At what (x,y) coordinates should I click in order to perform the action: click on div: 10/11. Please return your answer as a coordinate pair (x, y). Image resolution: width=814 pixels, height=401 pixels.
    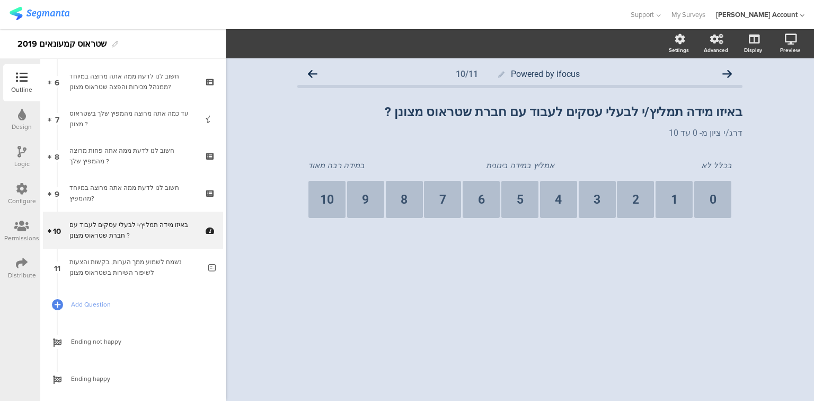
    Looking at the image, I should click on (467, 74).